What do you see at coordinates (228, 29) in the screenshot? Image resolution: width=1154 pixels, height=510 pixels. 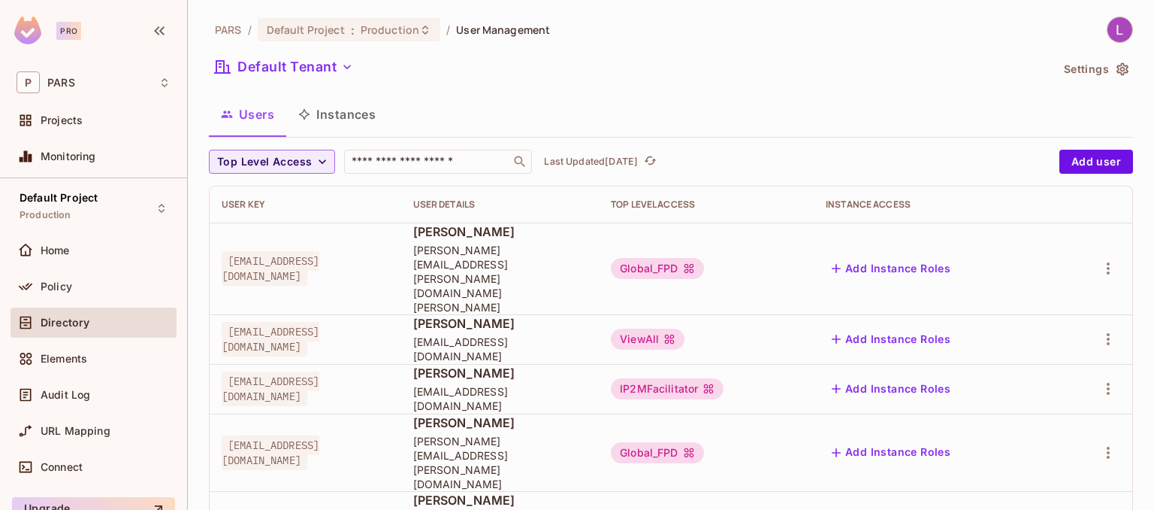 I see `span: the active workspace` at bounding box center [228, 29].